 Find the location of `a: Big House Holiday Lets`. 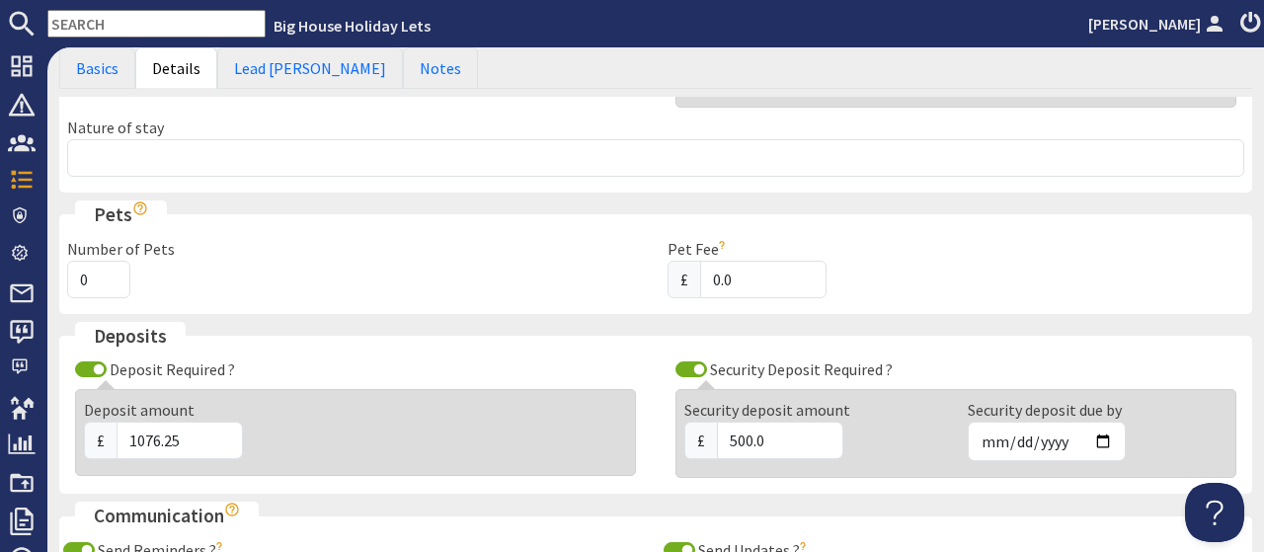

a: Big House Holiday Lets is located at coordinates (352, 26).